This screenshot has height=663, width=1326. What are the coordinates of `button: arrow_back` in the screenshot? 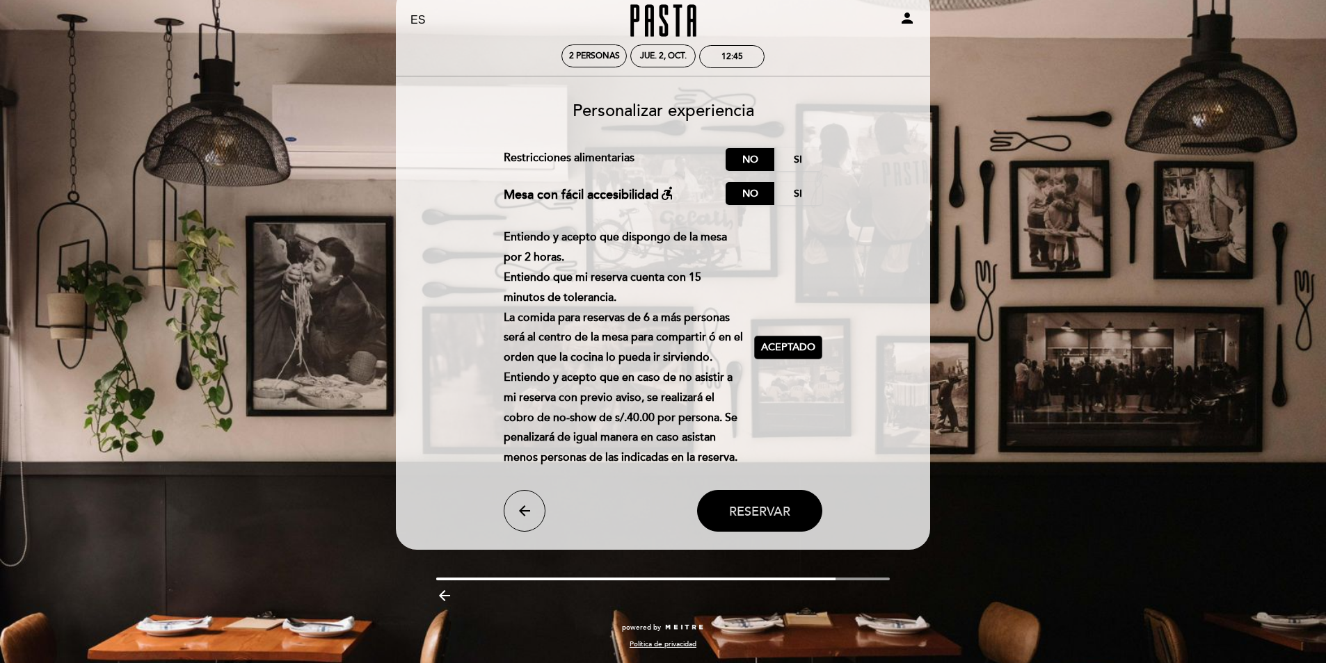 It's located at (524, 511).